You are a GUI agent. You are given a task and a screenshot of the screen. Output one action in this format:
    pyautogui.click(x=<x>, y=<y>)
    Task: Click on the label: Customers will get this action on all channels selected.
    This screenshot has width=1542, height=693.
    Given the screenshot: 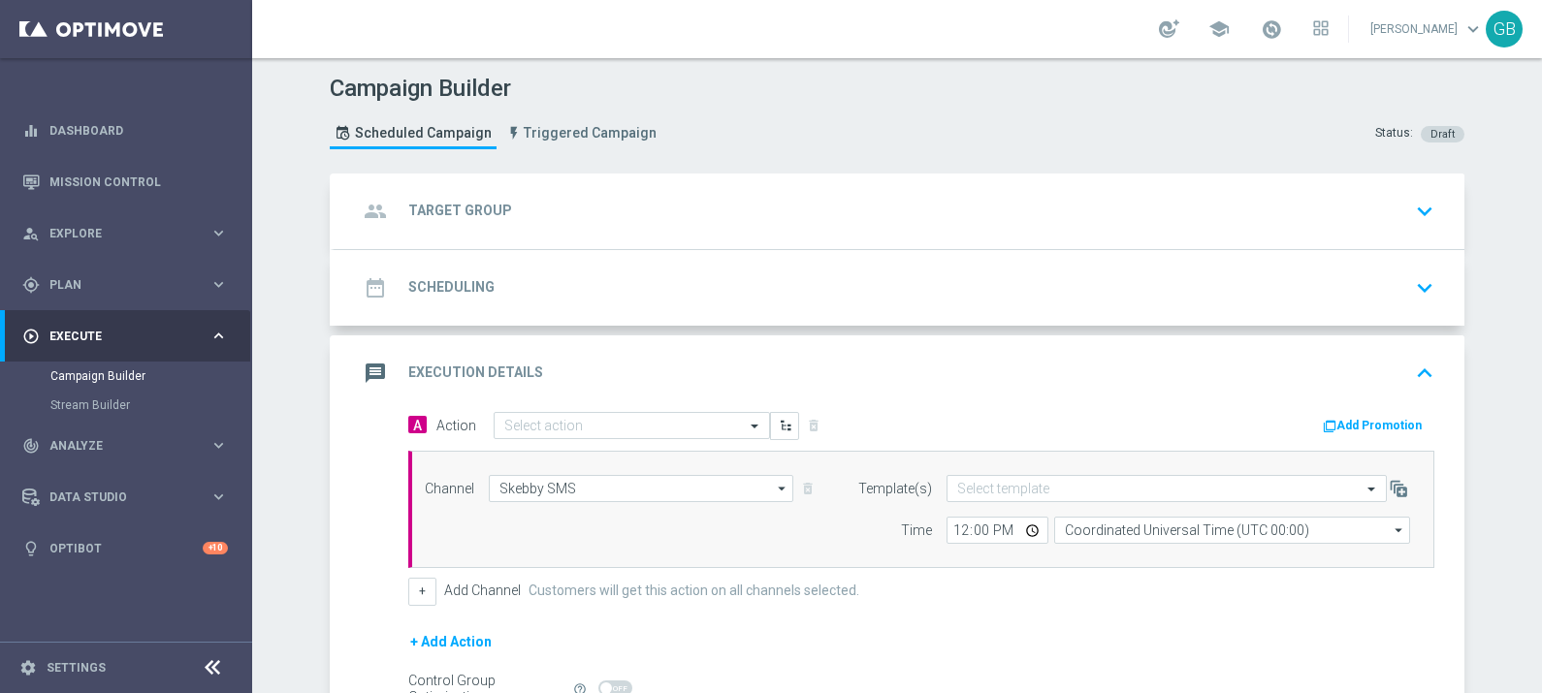 What is the action you would take?
    pyautogui.click(x=693, y=591)
    